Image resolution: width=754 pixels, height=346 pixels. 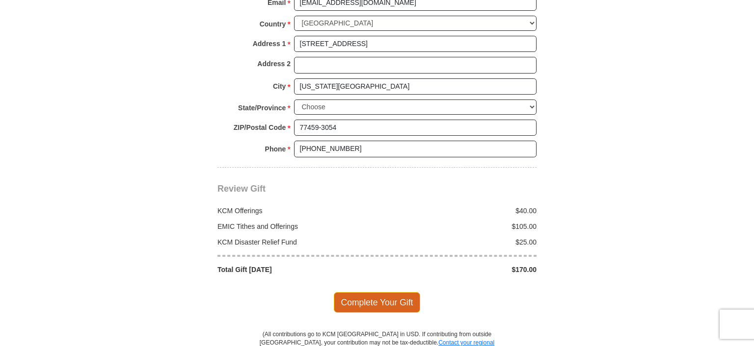 What do you see at coordinates (275, 149) in the screenshot?
I see `strong: Phone` at bounding box center [275, 149].